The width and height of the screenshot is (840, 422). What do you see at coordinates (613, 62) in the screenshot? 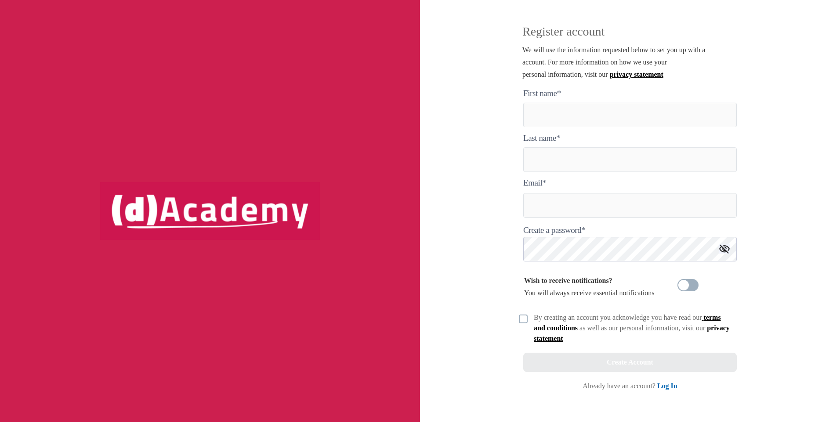
I see `span: We will use the information requested below to set you up with a account. For more information on...` at bounding box center [613, 62].